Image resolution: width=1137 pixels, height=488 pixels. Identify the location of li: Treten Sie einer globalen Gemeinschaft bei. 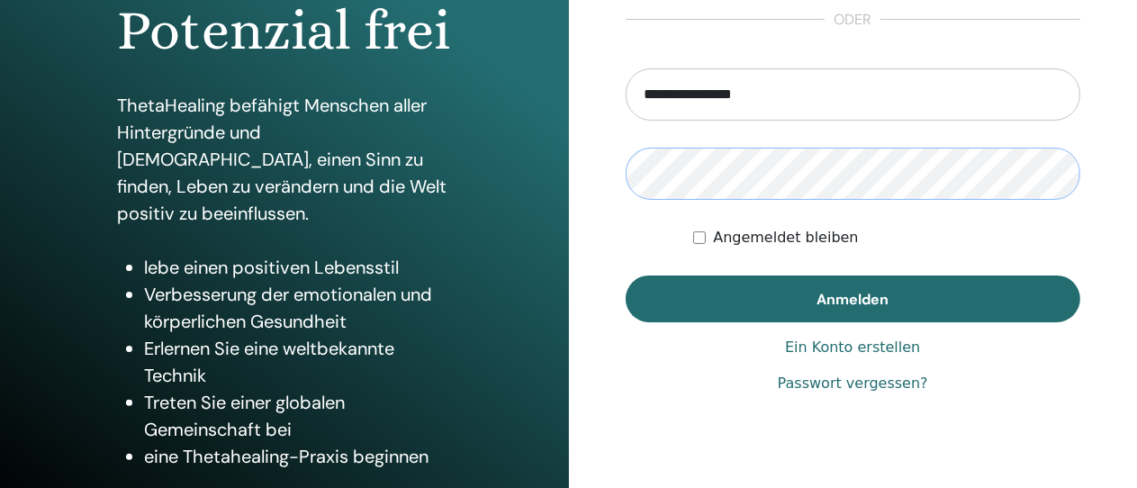
(297, 416).